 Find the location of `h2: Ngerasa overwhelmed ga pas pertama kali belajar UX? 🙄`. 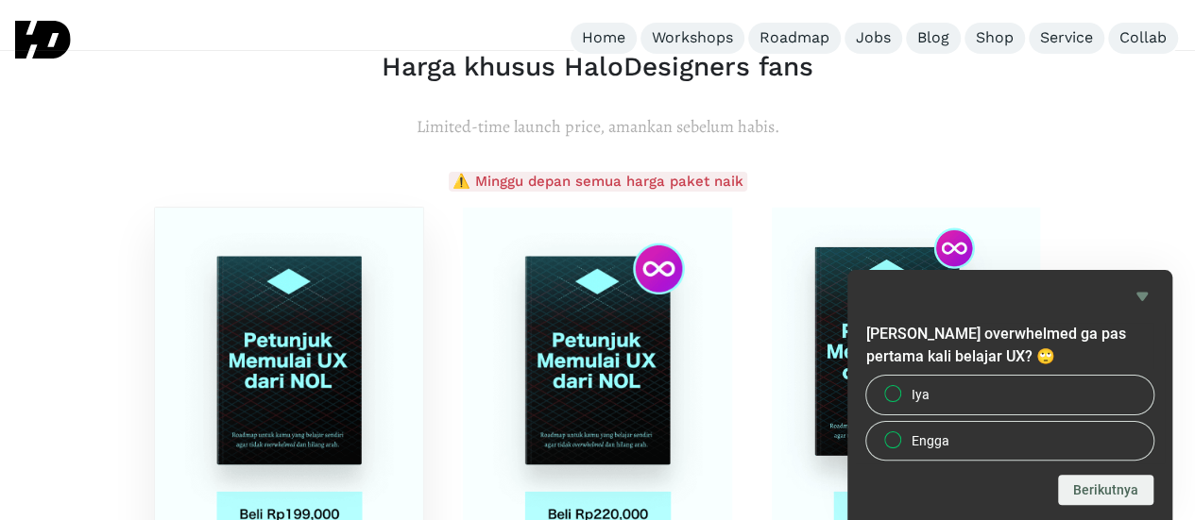

h2: Ngerasa overwhelmed ga pas pertama kali belajar UX? 🙄 is located at coordinates (1009, 346).